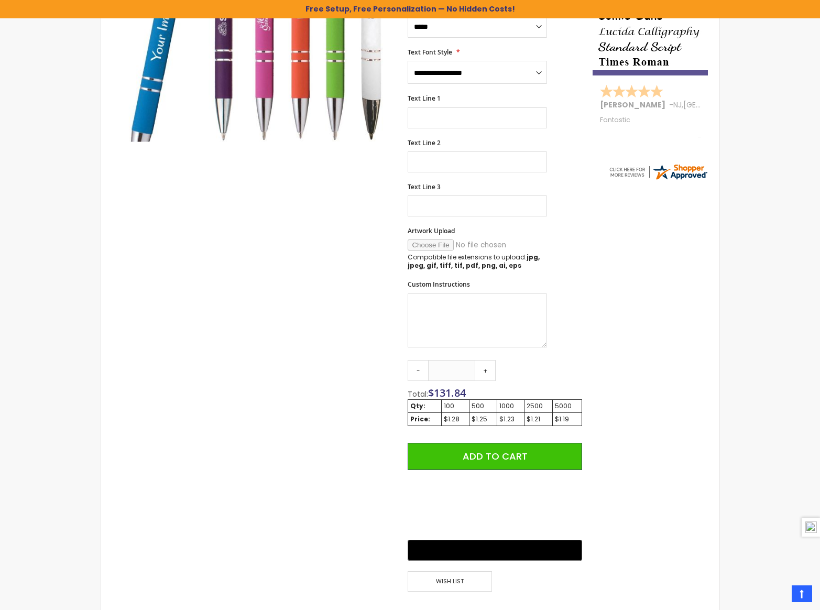  What do you see at coordinates (677, 105) in the screenshot?
I see `span: NJ` at bounding box center [677, 105].